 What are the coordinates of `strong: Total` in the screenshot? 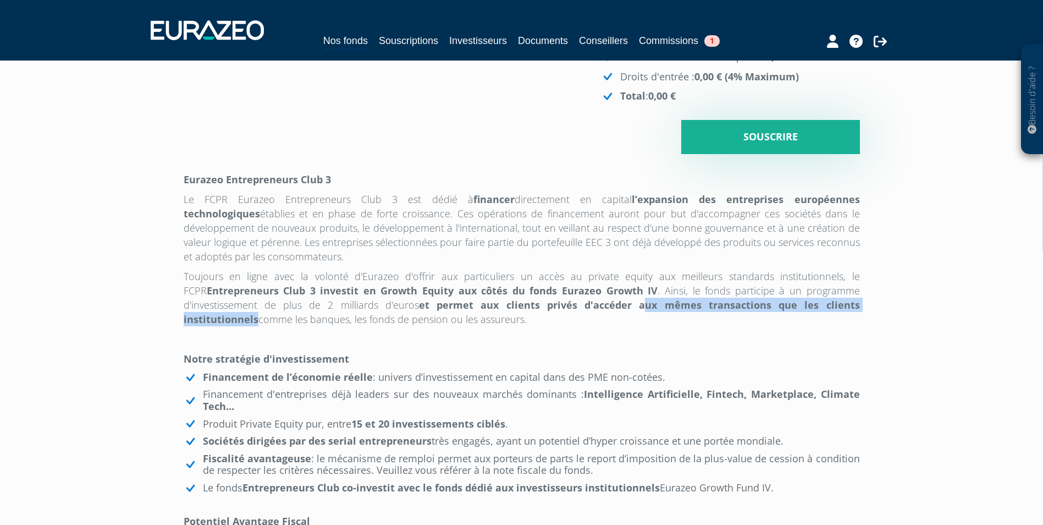 It's located at (633, 96).